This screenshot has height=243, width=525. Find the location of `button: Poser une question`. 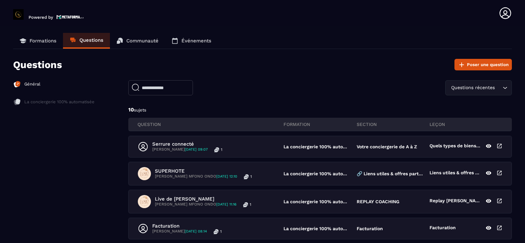

button: Poser une question is located at coordinates (483, 64).